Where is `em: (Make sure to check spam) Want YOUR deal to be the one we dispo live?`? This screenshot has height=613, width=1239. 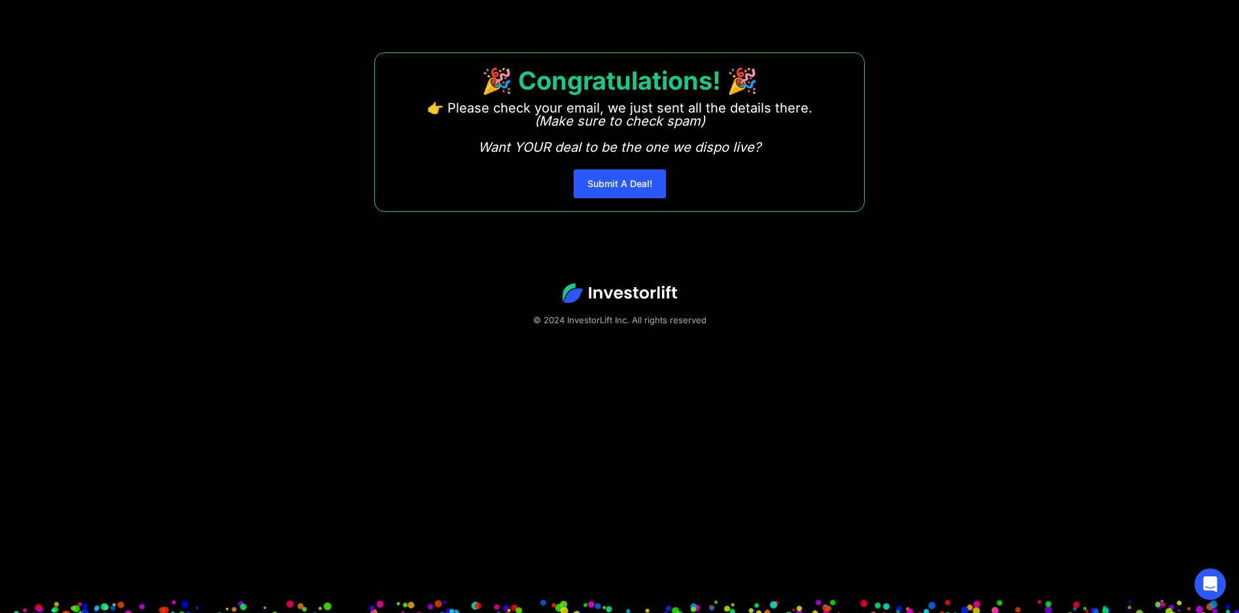 em: (Make sure to check spam) Want YOUR deal to be the one we dispo live? is located at coordinates (619, 134).